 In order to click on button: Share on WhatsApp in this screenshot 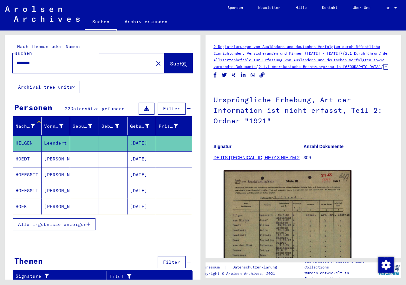, I will do `click(253, 75)`.